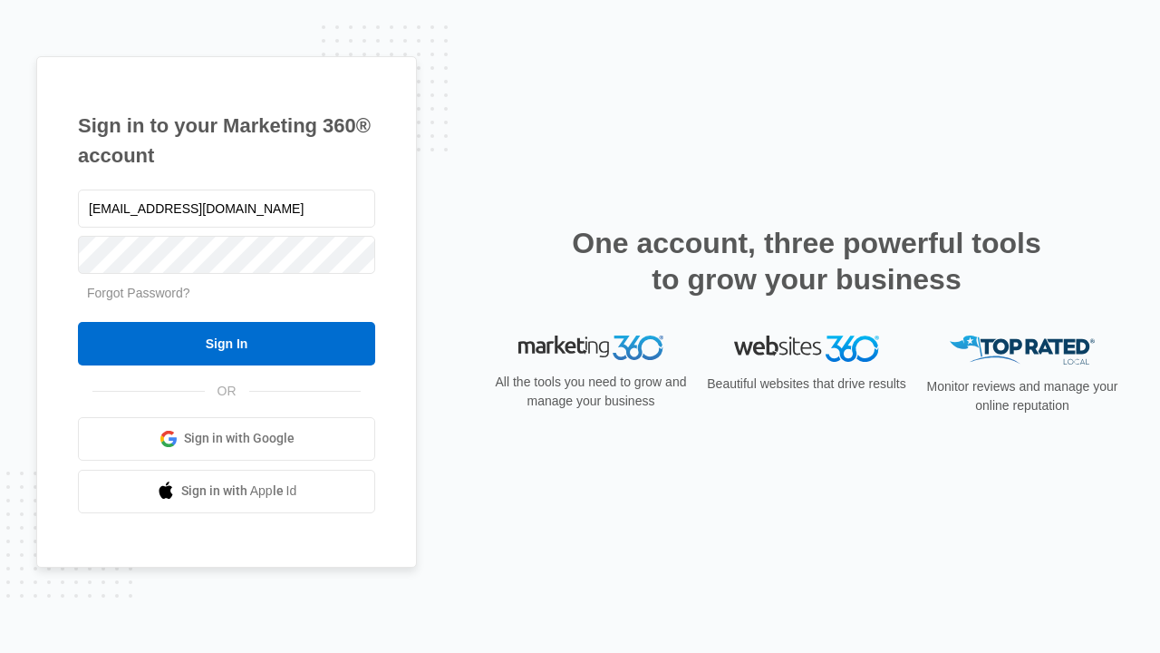  What do you see at coordinates (227, 391) in the screenshot?
I see `span: OR` at bounding box center [227, 391].